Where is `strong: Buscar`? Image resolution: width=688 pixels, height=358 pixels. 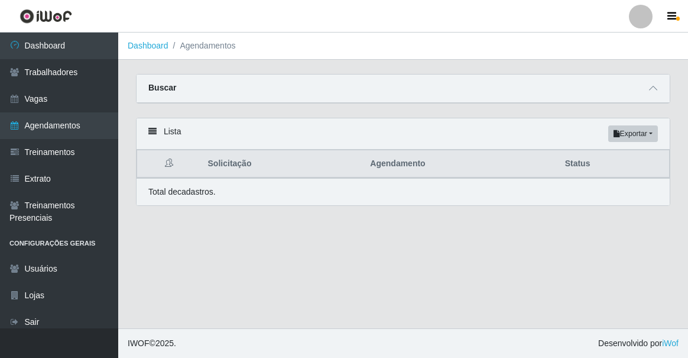 strong: Buscar is located at coordinates (162, 88).